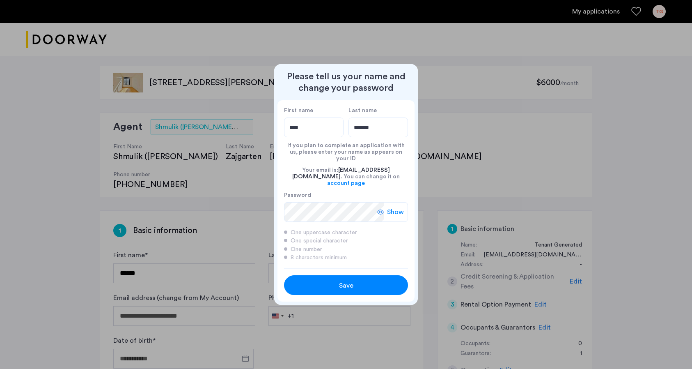  I want to click on label: Password, so click(334, 195).